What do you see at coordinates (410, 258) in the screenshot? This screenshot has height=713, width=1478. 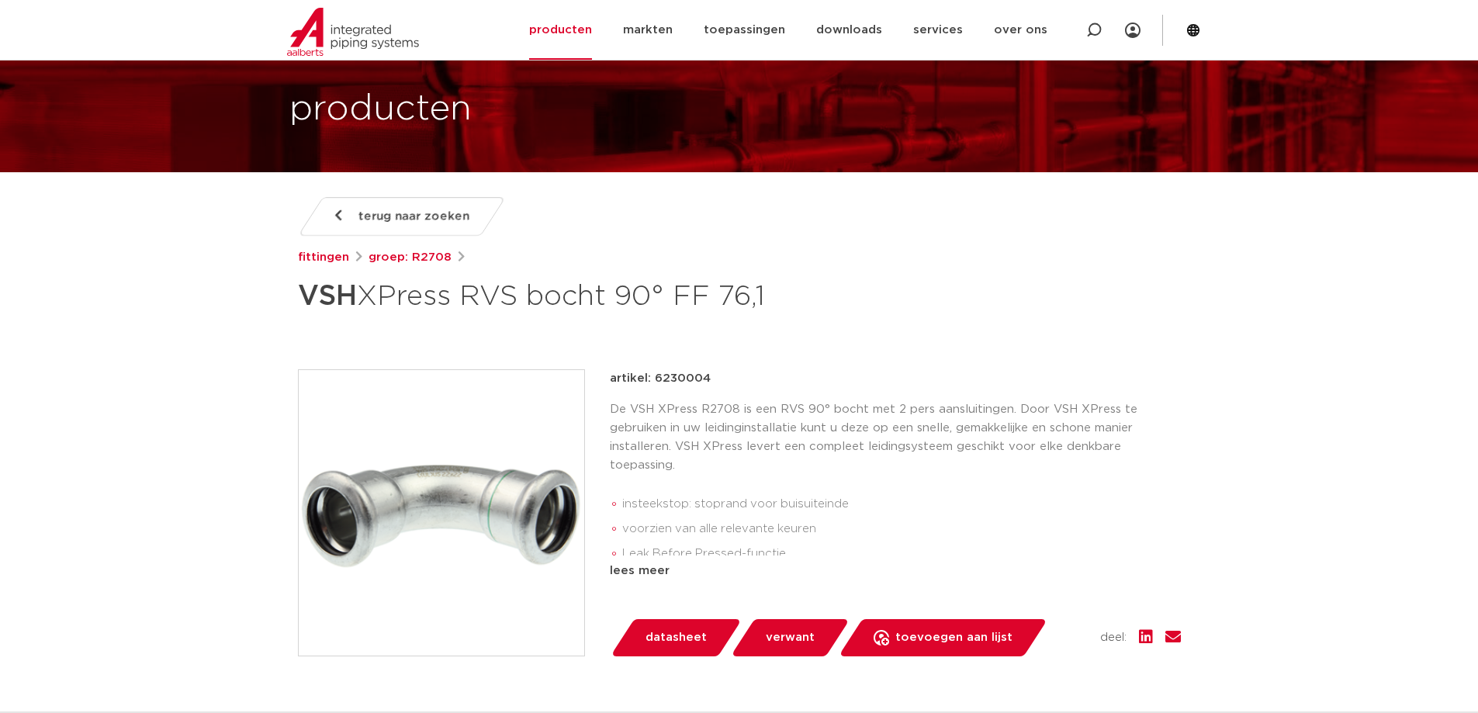 I see `a: groep: R2708` at bounding box center [410, 258].